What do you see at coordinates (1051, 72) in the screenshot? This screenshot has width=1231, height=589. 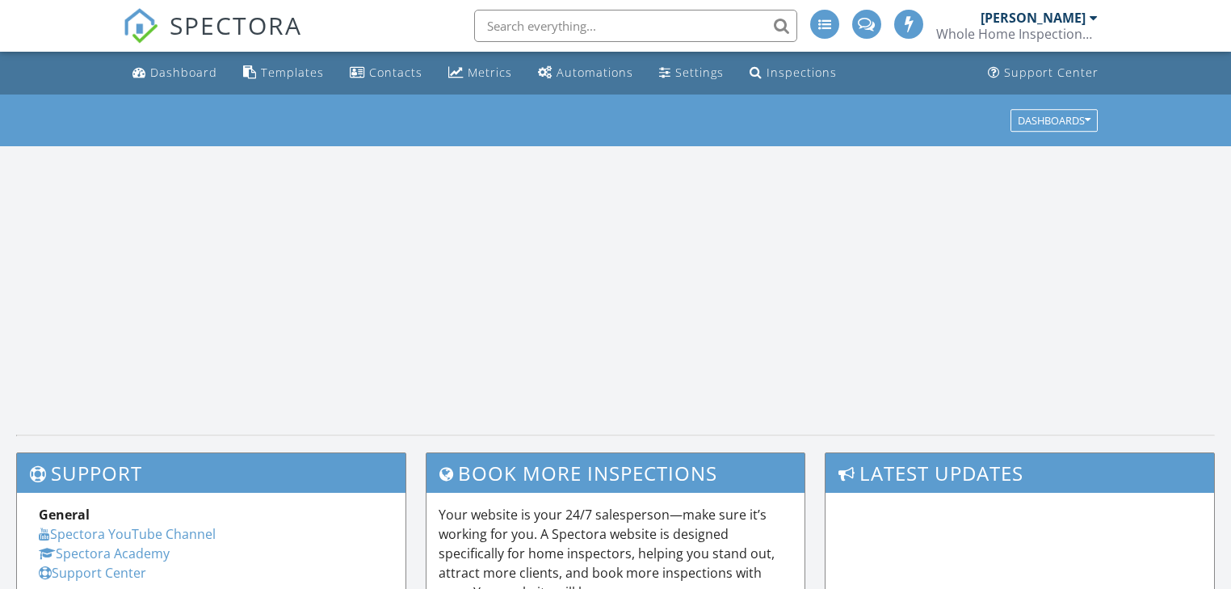 I see `div: Support Center` at bounding box center [1051, 72].